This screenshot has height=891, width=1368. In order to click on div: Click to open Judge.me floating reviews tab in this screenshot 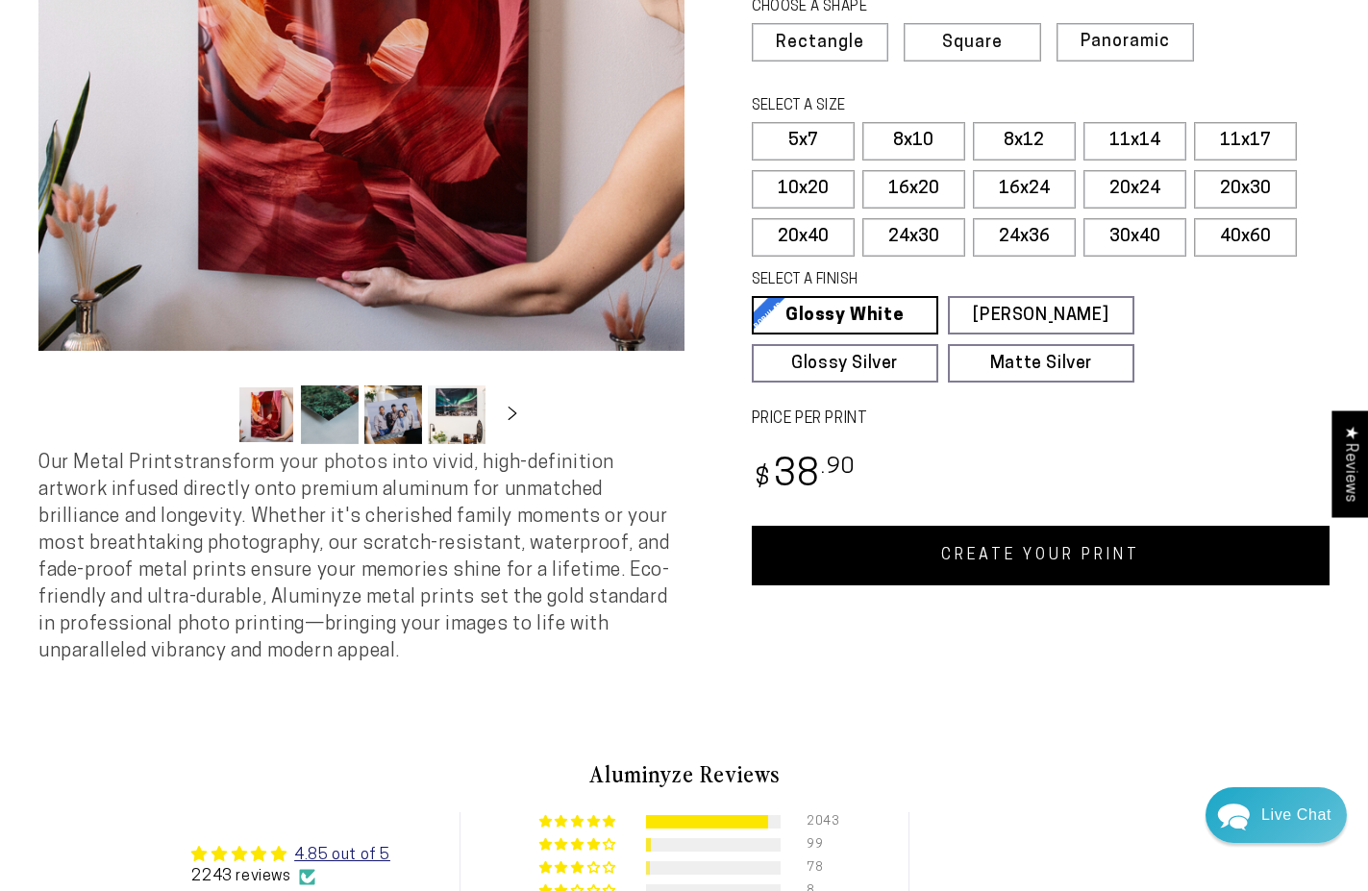, I will do `click(1349, 463)`.